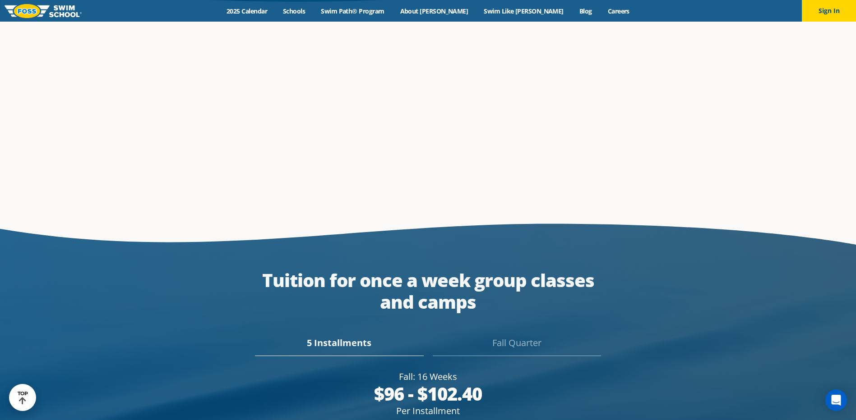  Describe the element at coordinates (339, 346) in the screenshot. I see `div: 5 Installments` at that location.